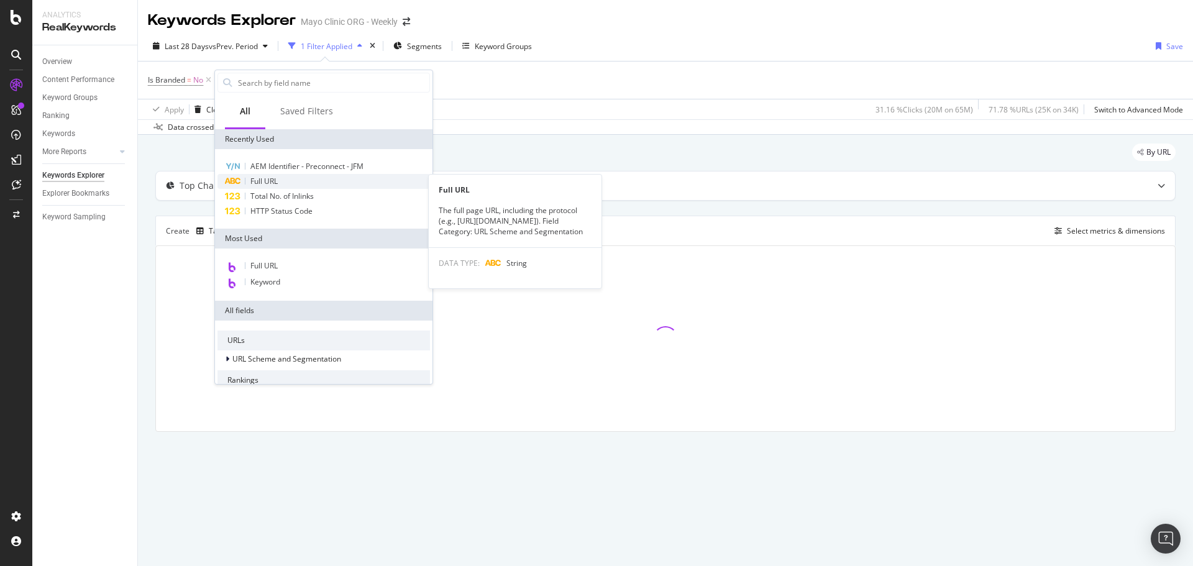  I want to click on button: Table, so click(217, 231).